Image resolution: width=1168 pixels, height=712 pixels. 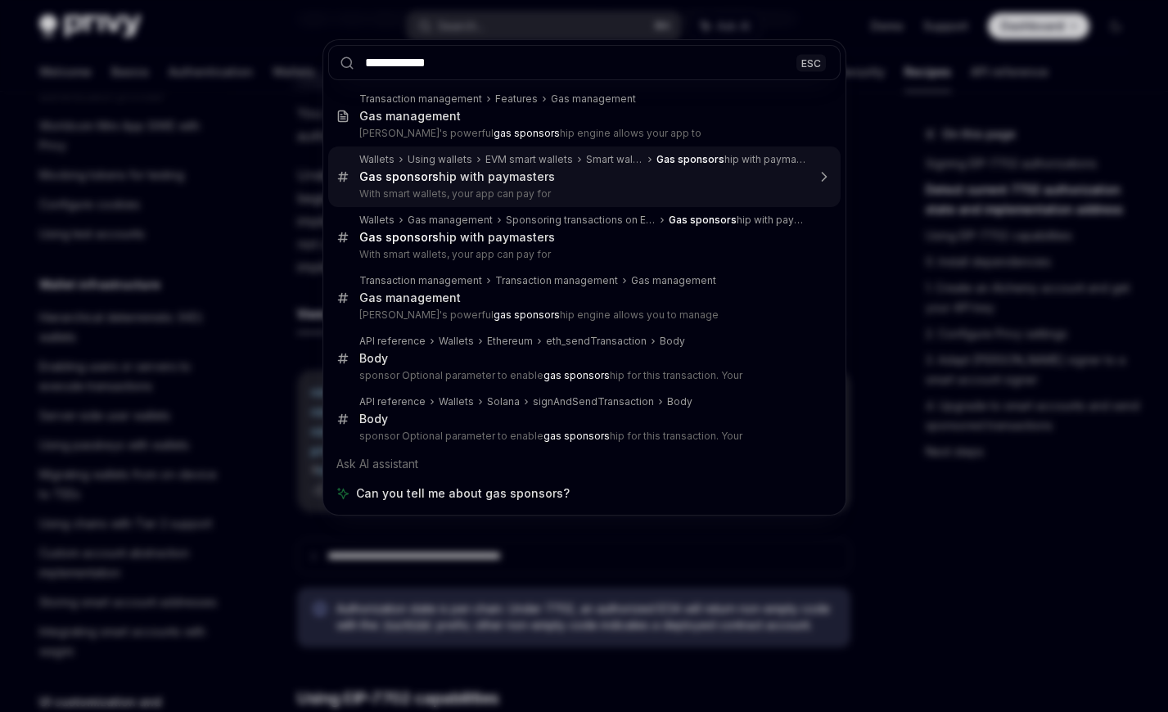 I want to click on div: EVM smart wallets, so click(x=529, y=160).